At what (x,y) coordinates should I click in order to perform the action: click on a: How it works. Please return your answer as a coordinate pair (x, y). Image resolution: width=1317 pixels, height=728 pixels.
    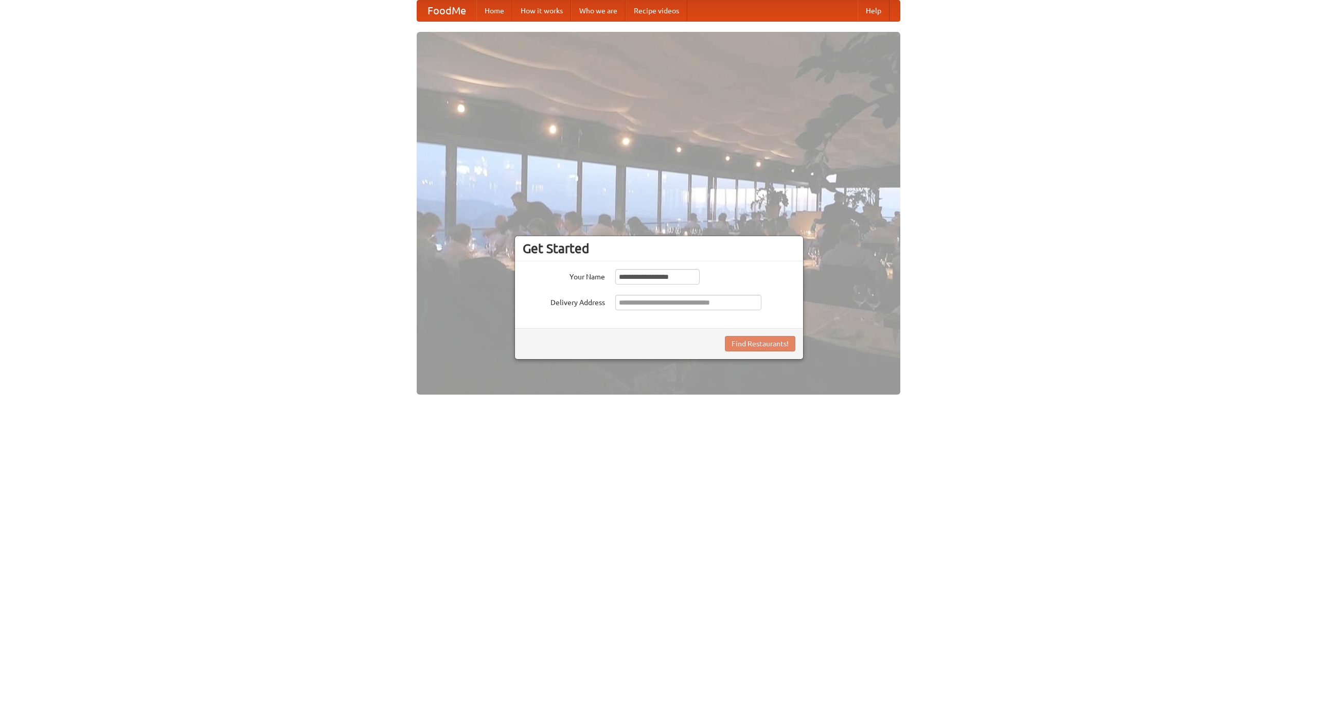
    Looking at the image, I should click on (542, 11).